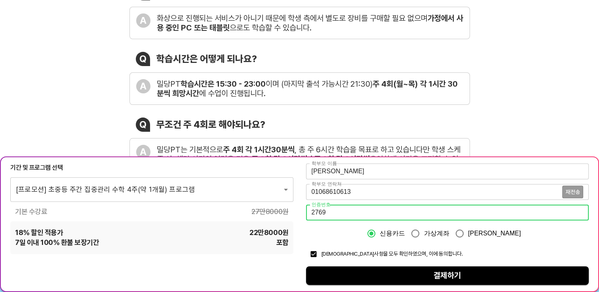  I want to click on span: 결제하기, so click(447, 276).